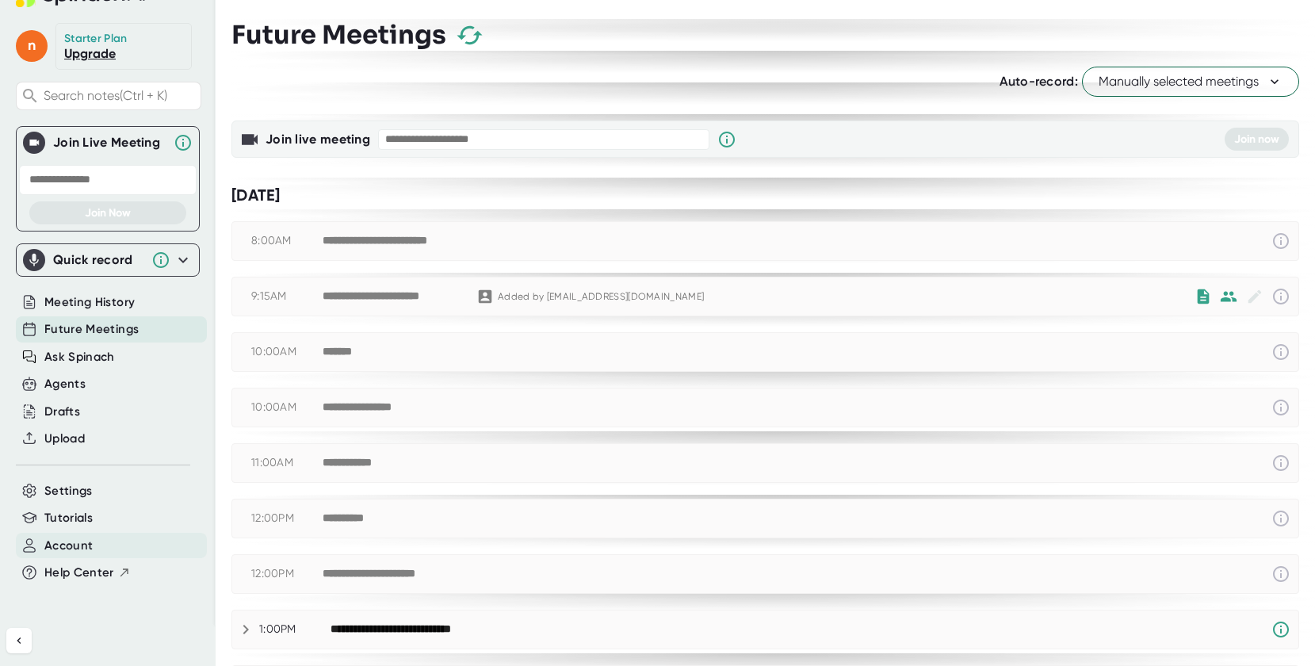 The width and height of the screenshot is (1315, 666). Describe the element at coordinates (79, 572) in the screenshot. I see `span: Help Center` at that location.